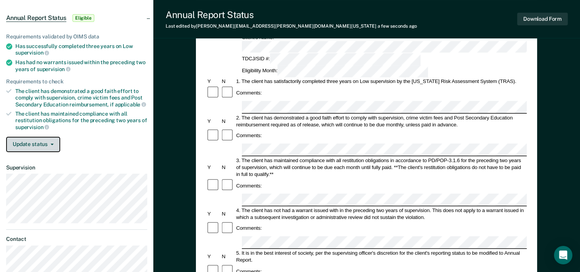 The image size is (580, 272). I want to click on span: applicable, so click(130, 104).